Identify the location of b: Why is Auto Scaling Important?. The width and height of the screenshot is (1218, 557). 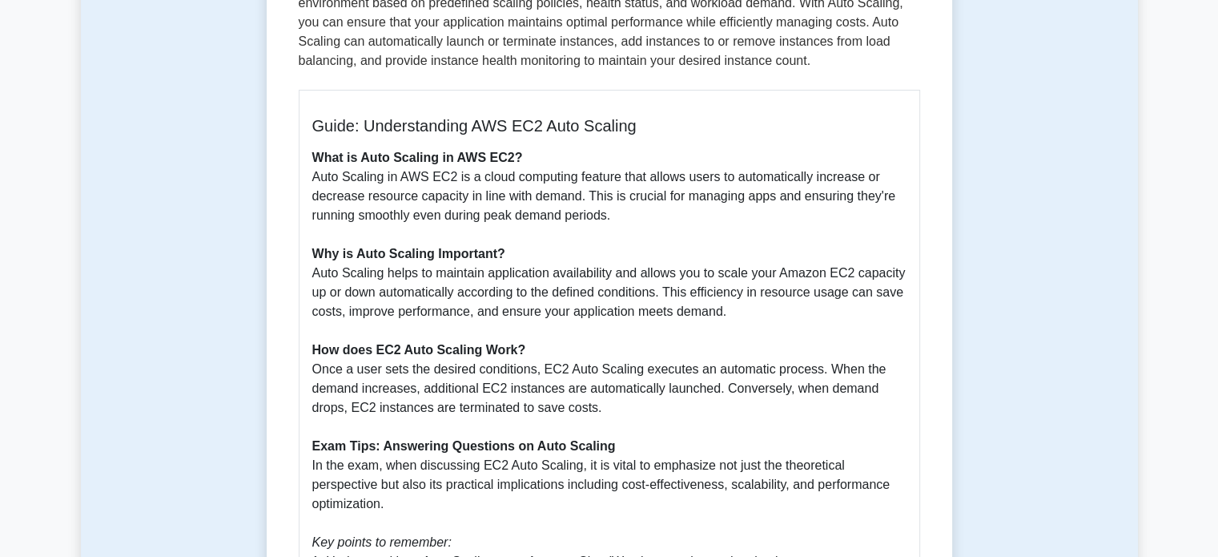
(409, 253).